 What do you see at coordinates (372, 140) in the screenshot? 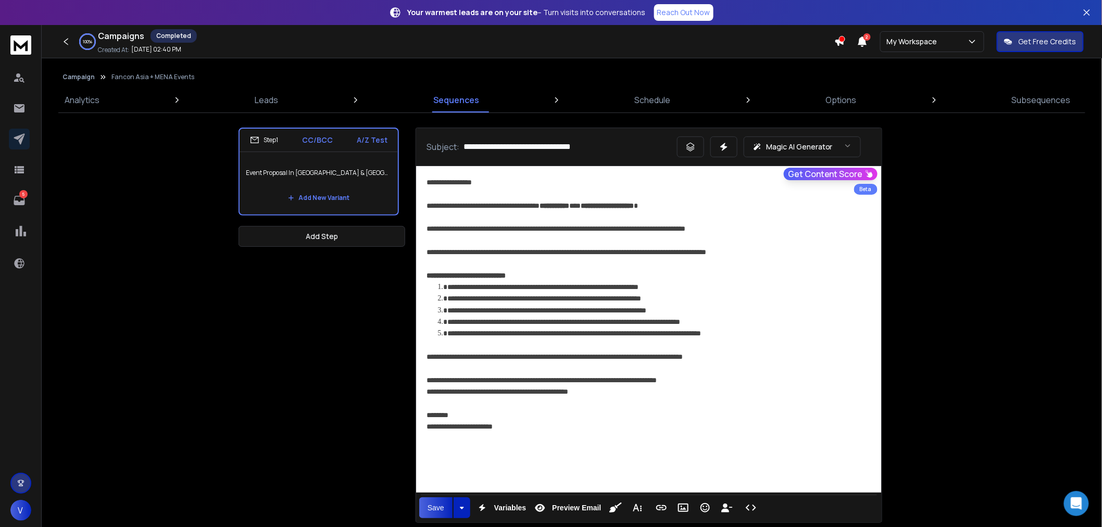
I see `p: A/Z Test` at bounding box center [372, 140].